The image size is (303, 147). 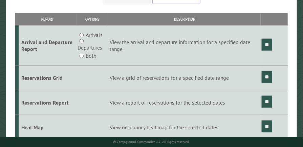 I want to click on td: View the arrival and departure information for a specified date range, so click(x=184, y=45).